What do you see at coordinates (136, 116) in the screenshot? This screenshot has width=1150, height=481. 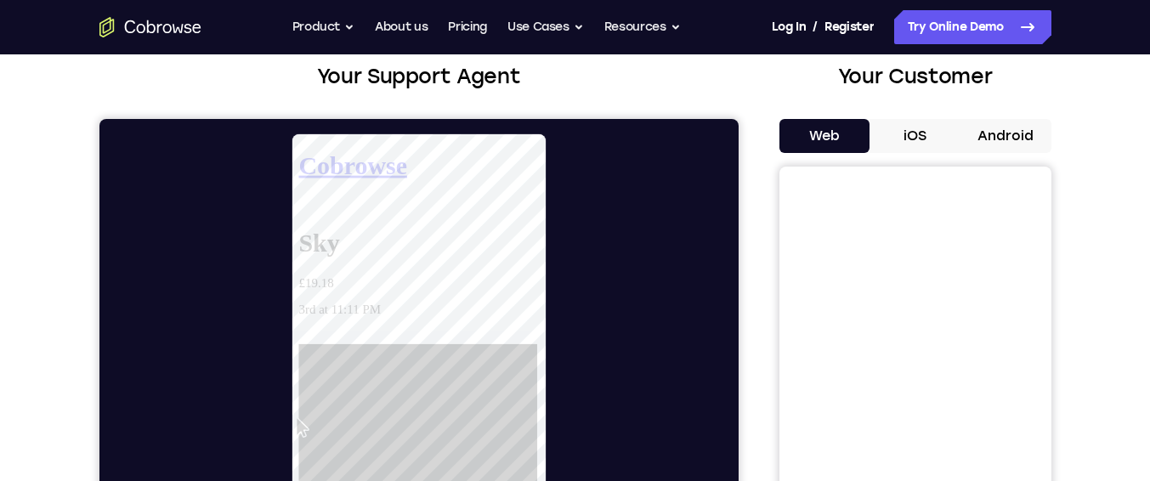 I see `h1: Sky` at bounding box center [136, 116].